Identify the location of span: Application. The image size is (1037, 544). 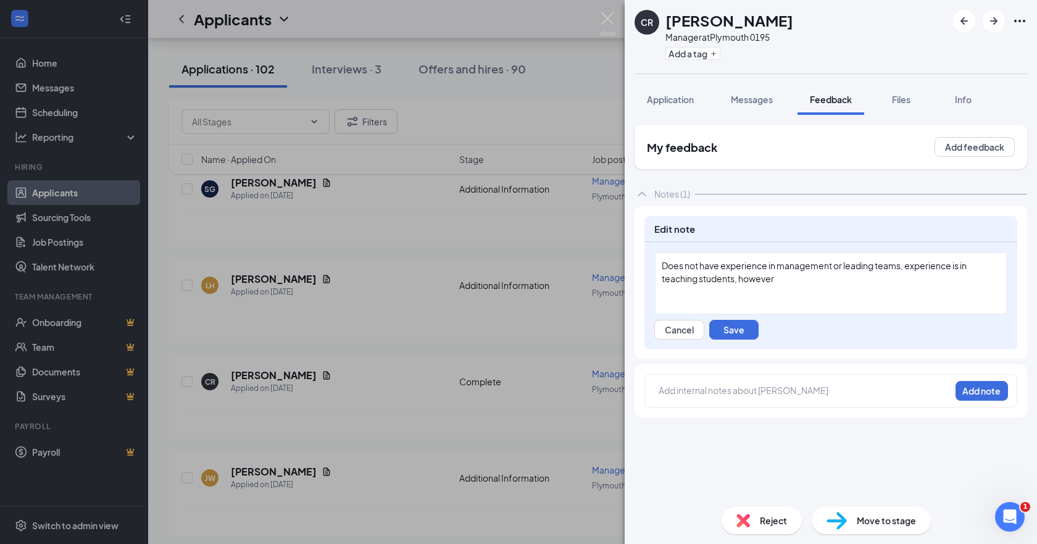
(670, 99).